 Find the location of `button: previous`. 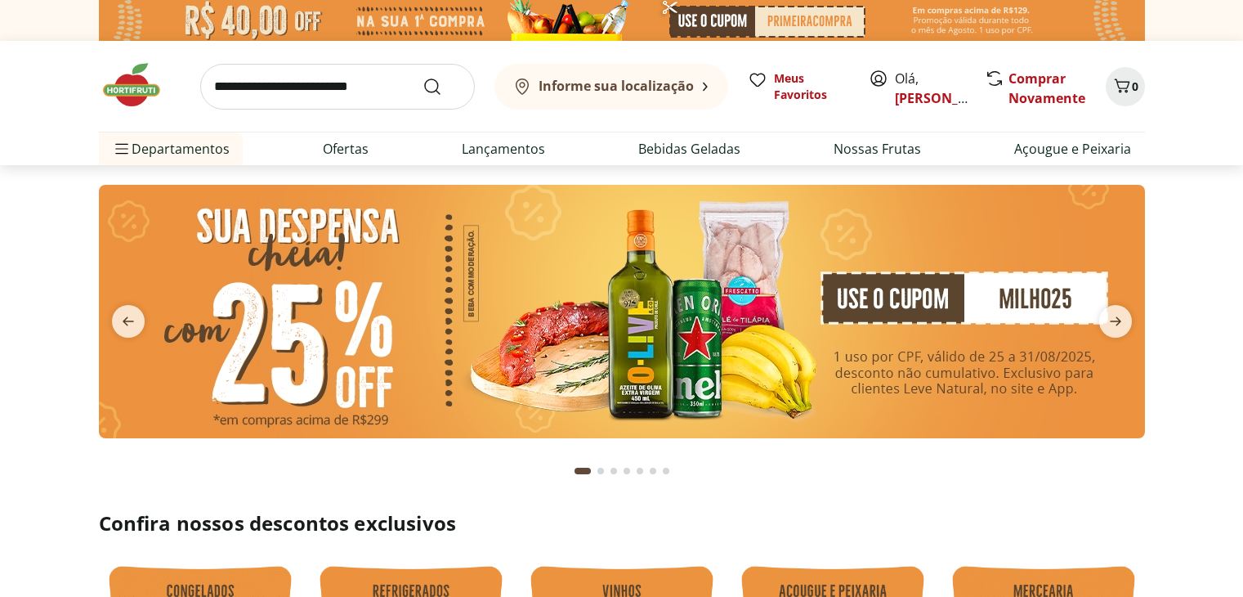

button: previous is located at coordinates (128, 321).